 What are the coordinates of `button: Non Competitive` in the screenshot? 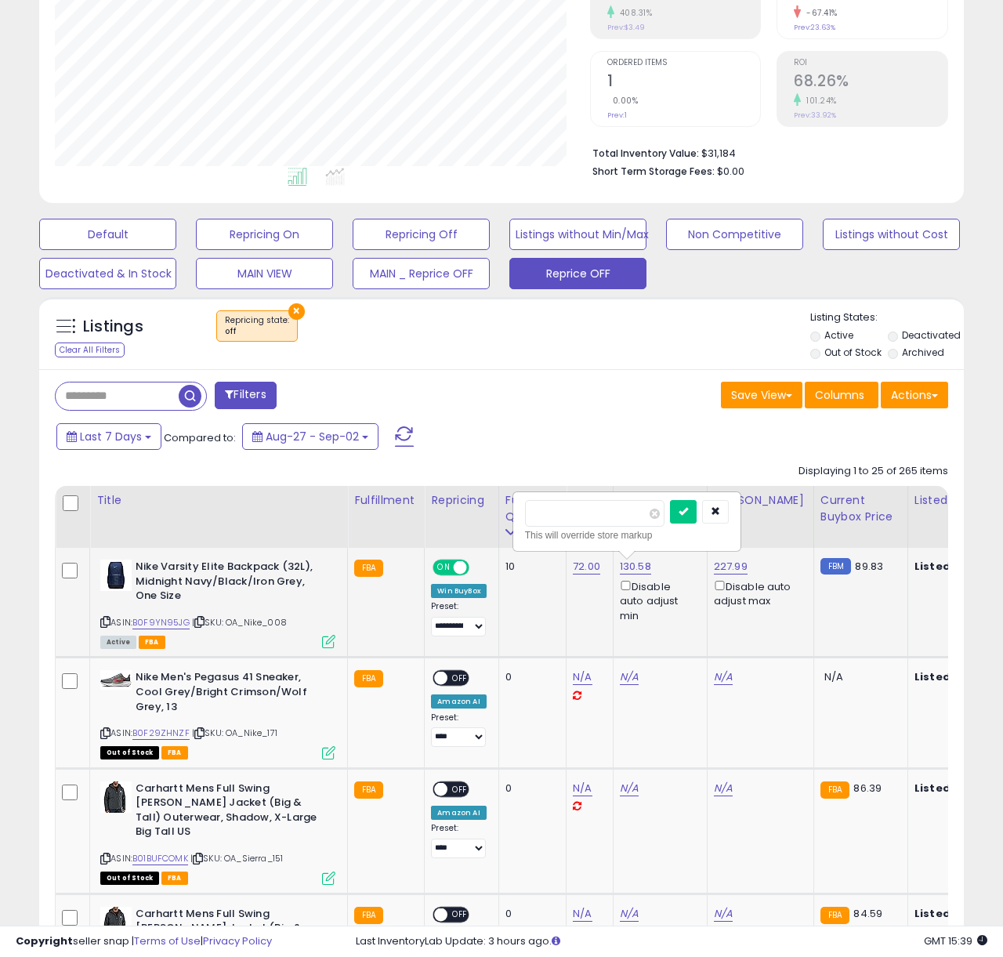 It's located at (734, 234).